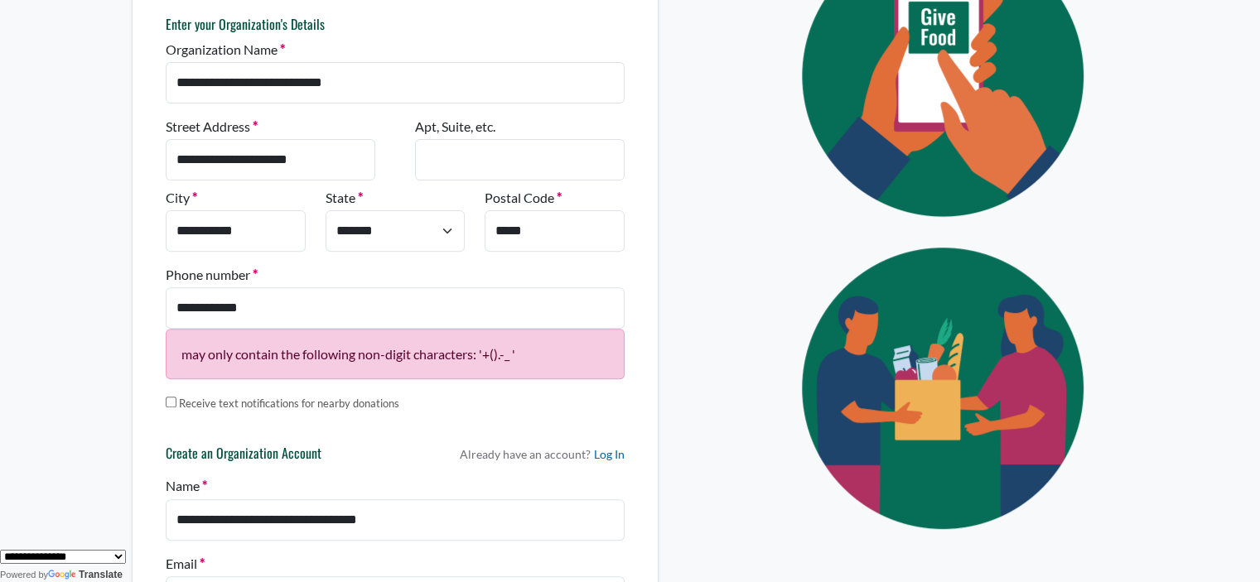  What do you see at coordinates (344, 198) in the screenshot?
I see `label: State` at bounding box center [344, 198].